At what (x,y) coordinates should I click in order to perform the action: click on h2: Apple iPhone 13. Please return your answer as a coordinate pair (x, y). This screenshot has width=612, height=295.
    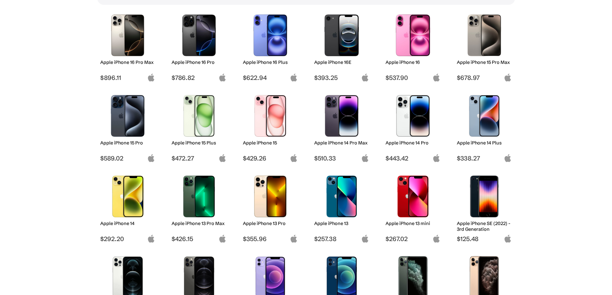
    Looking at the image, I should click on (341, 223).